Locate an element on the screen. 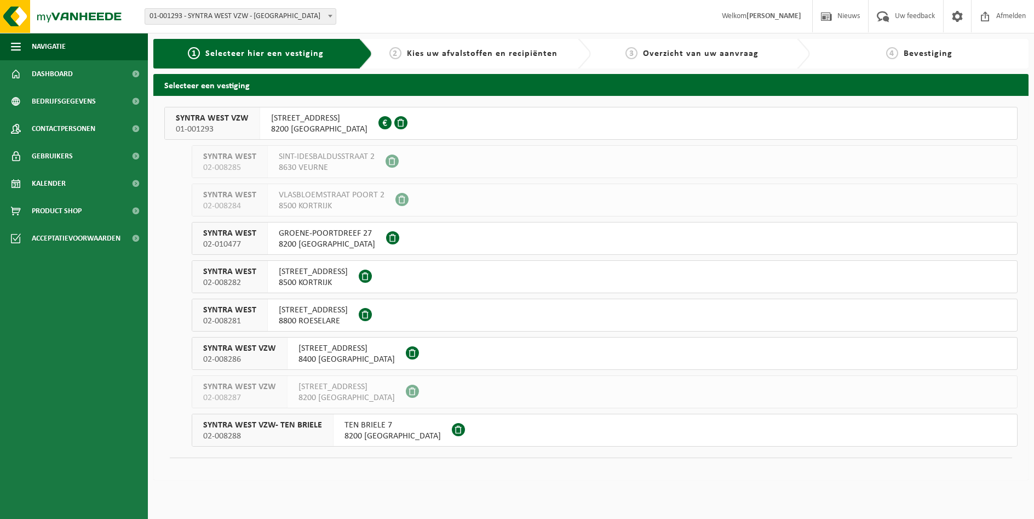 This screenshot has height=519, width=1034. span: 4 is located at coordinates (892, 53).